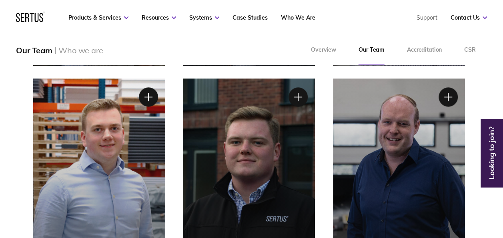 The image size is (503, 238). I want to click on div: Our Team, so click(34, 50).